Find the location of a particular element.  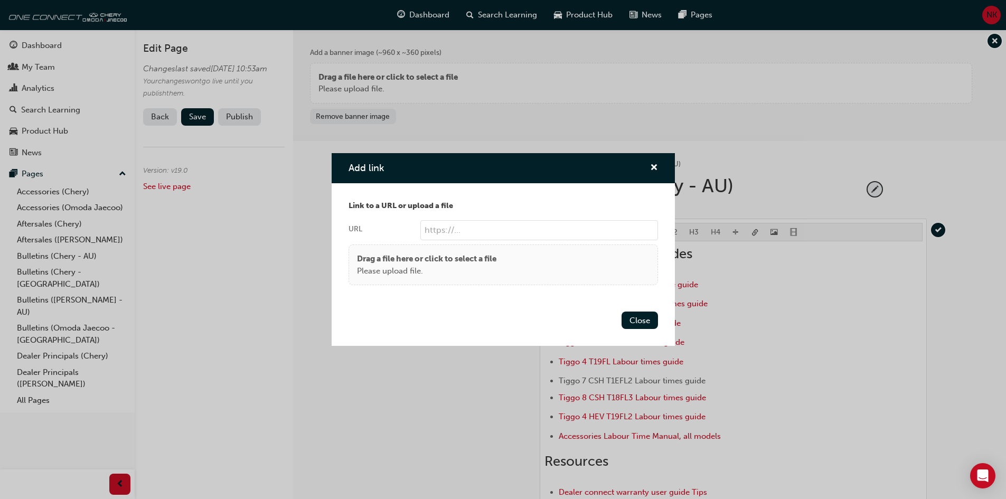

p: Drag a file here or click to select a file is located at coordinates (427, 259).